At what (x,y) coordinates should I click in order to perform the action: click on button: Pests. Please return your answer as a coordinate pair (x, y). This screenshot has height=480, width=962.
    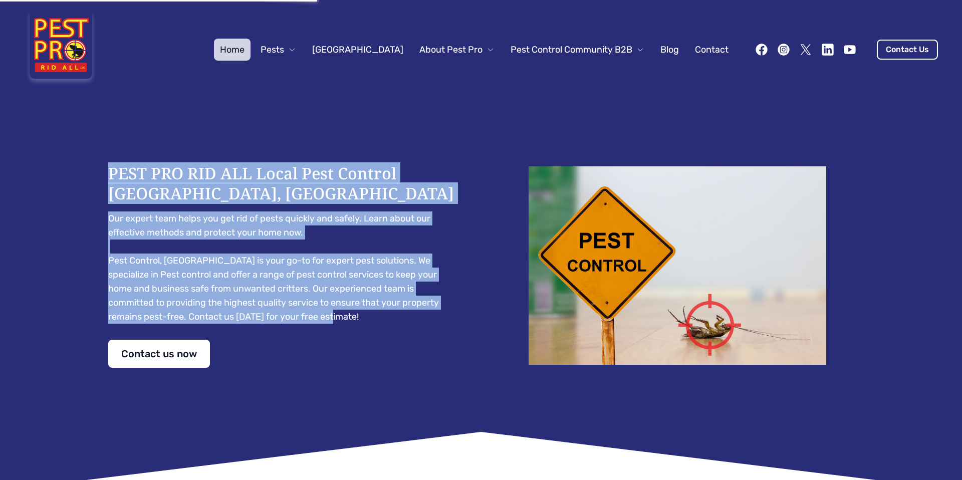
    Looking at the image, I should click on (278, 50).